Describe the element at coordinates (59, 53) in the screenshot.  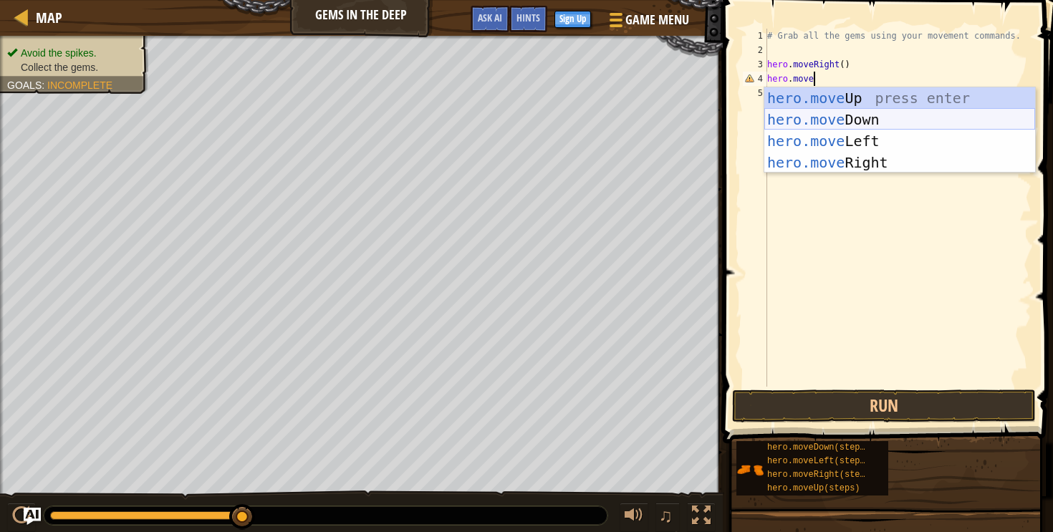
I see `span: Avoid the spikes.` at that location.